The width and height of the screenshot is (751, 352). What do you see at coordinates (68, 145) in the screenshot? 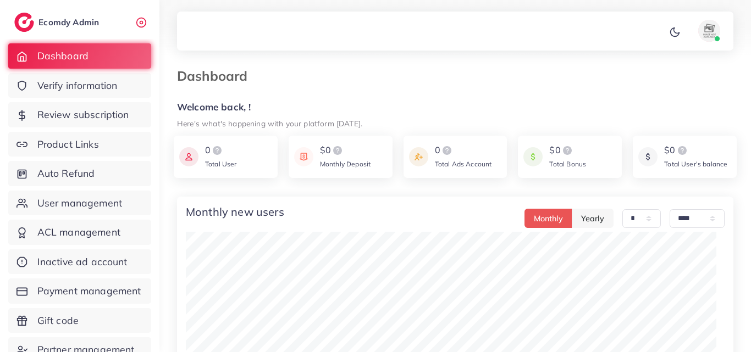
I see `span: Product Links` at bounding box center [68, 145].